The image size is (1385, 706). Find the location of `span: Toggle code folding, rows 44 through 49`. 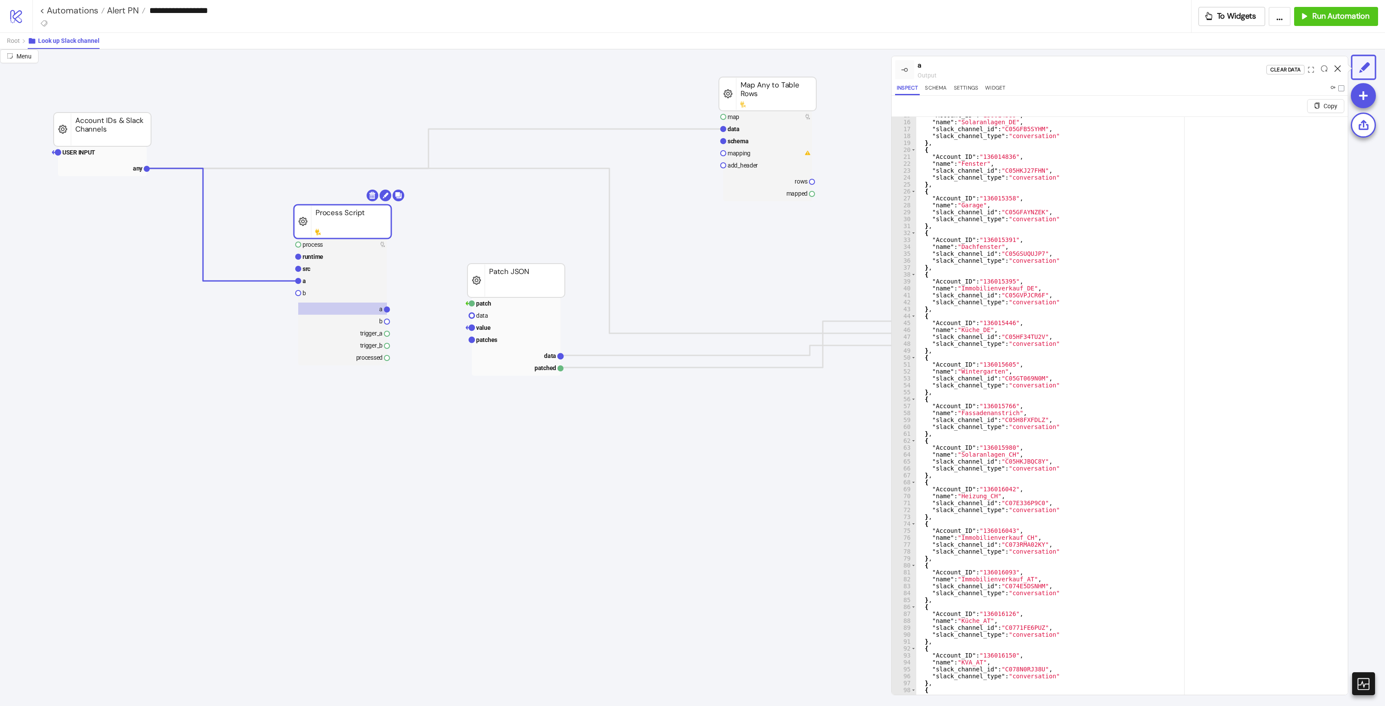

span: Toggle code folding, rows 44 through 49 is located at coordinates (913, 316).